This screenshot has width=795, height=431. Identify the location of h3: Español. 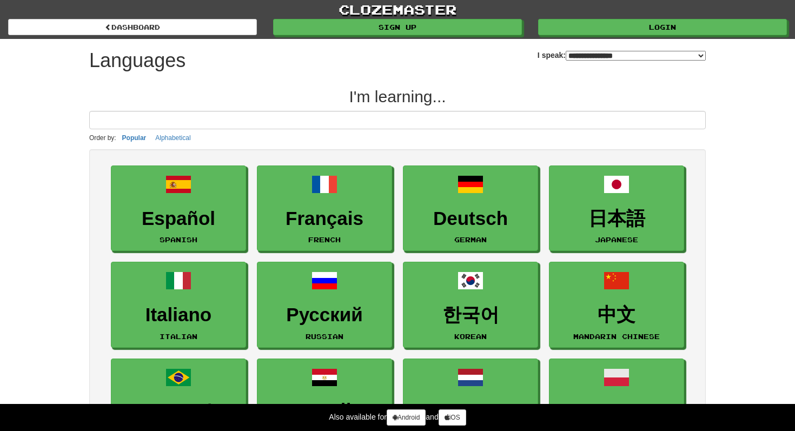
(179, 219).